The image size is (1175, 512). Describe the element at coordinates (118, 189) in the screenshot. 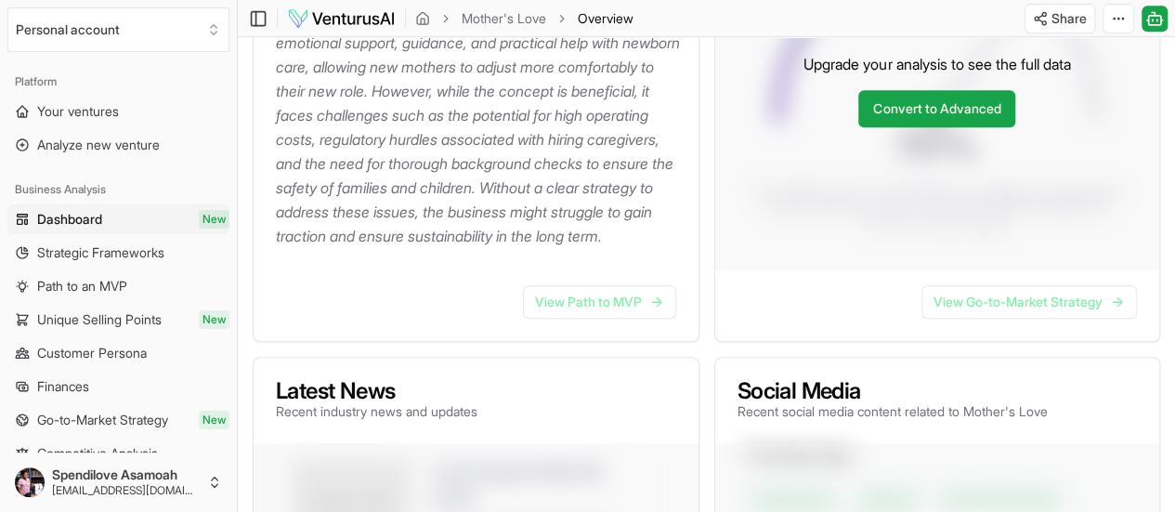

I see `div: Business Analysis` at that location.